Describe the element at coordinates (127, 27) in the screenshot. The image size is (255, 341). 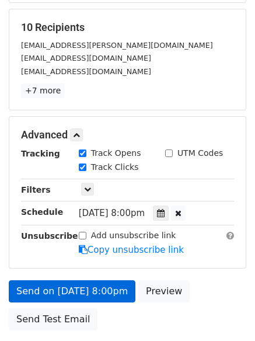
I see `h5: 10 Recipients` at that location.